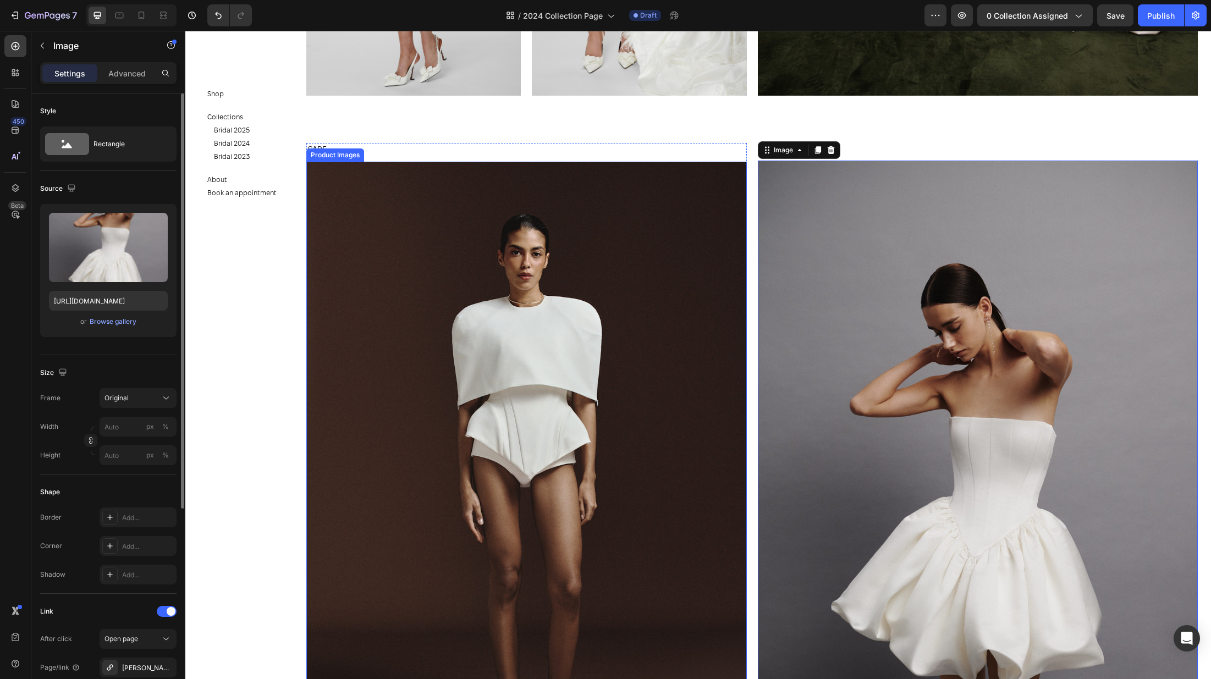  Describe the element at coordinates (46, 100) in the screenshot. I see `p: Bridal 2025` at that location.